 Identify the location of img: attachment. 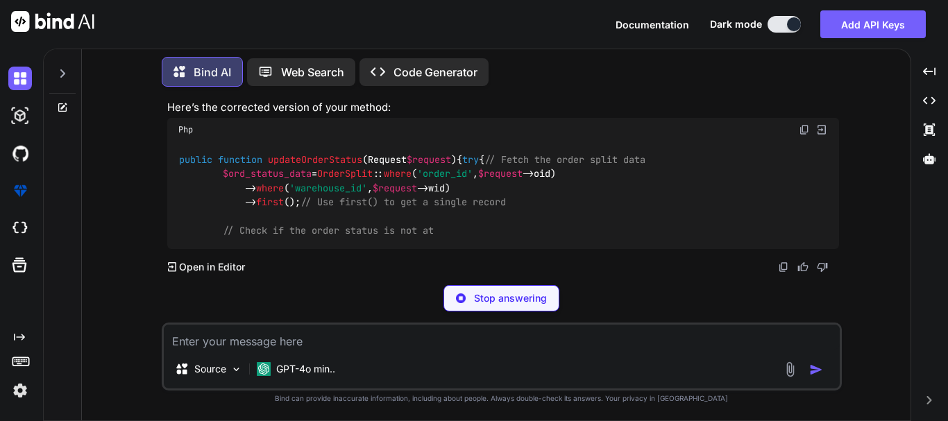
(790, 369).